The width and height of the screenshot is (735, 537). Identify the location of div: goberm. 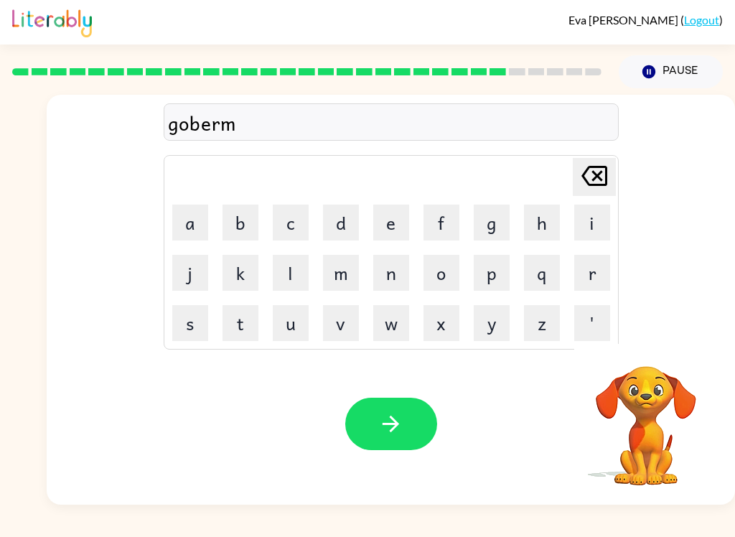
(391, 123).